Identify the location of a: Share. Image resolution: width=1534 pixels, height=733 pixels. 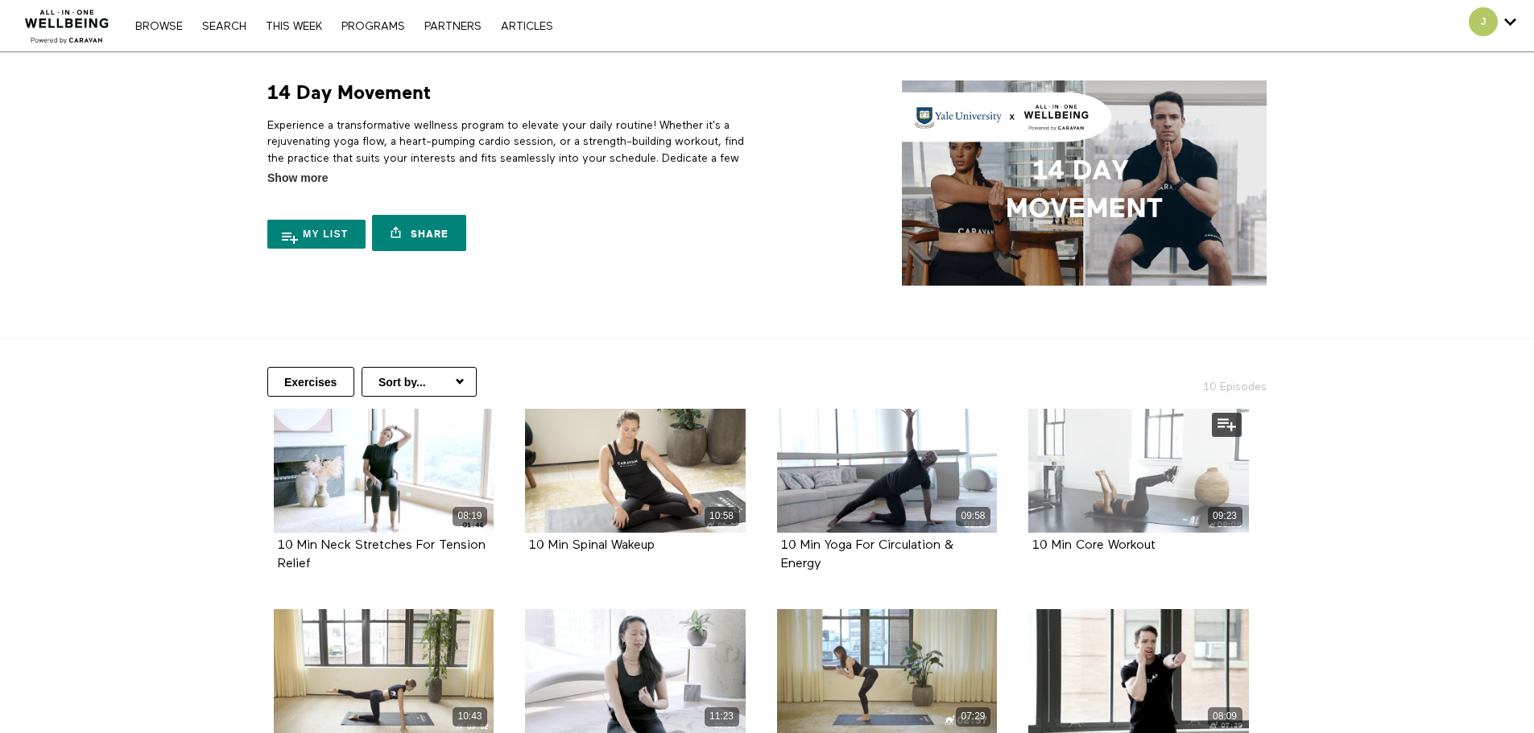
(419, 233).